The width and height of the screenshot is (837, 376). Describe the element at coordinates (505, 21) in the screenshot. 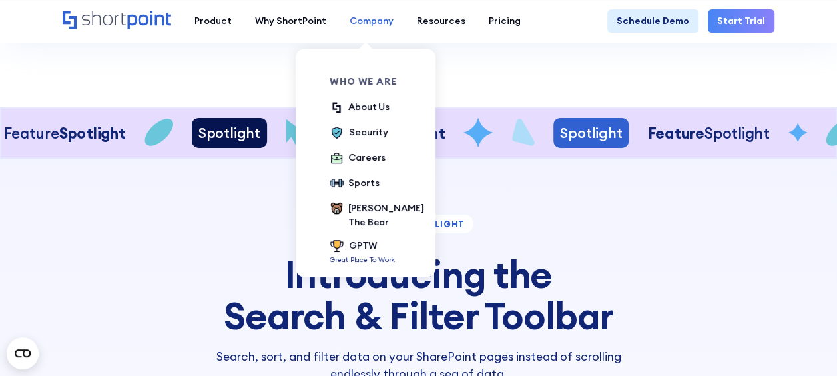

I see `div: Pricing` at that location.